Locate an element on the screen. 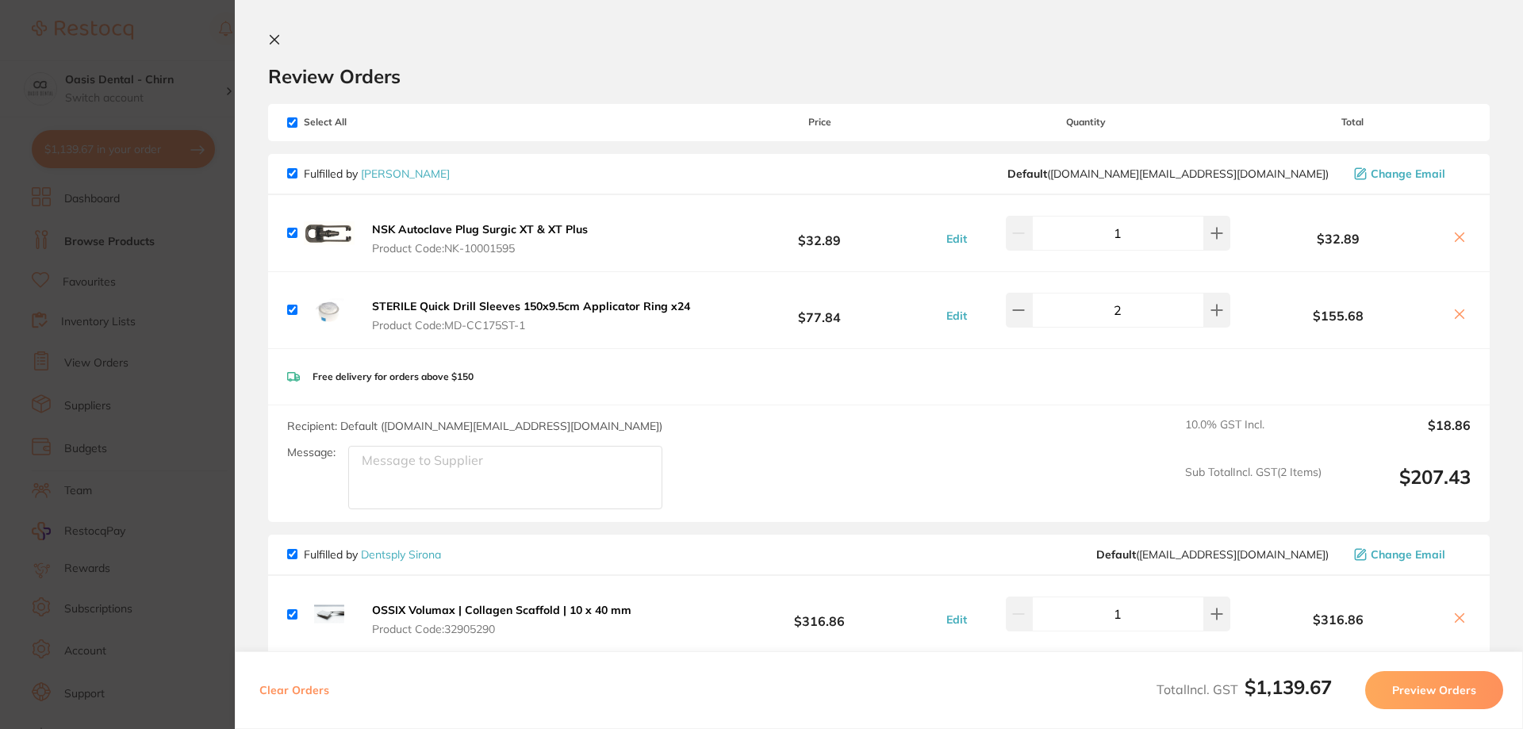  div: Message content is located at coordinates (175, 153).